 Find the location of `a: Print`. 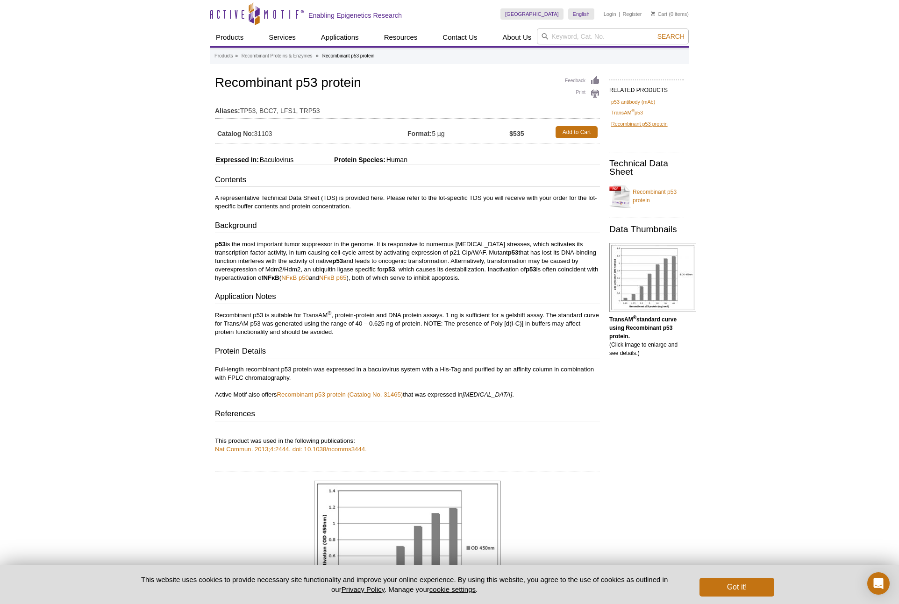

a: Print is located at coordinates (583, 94).